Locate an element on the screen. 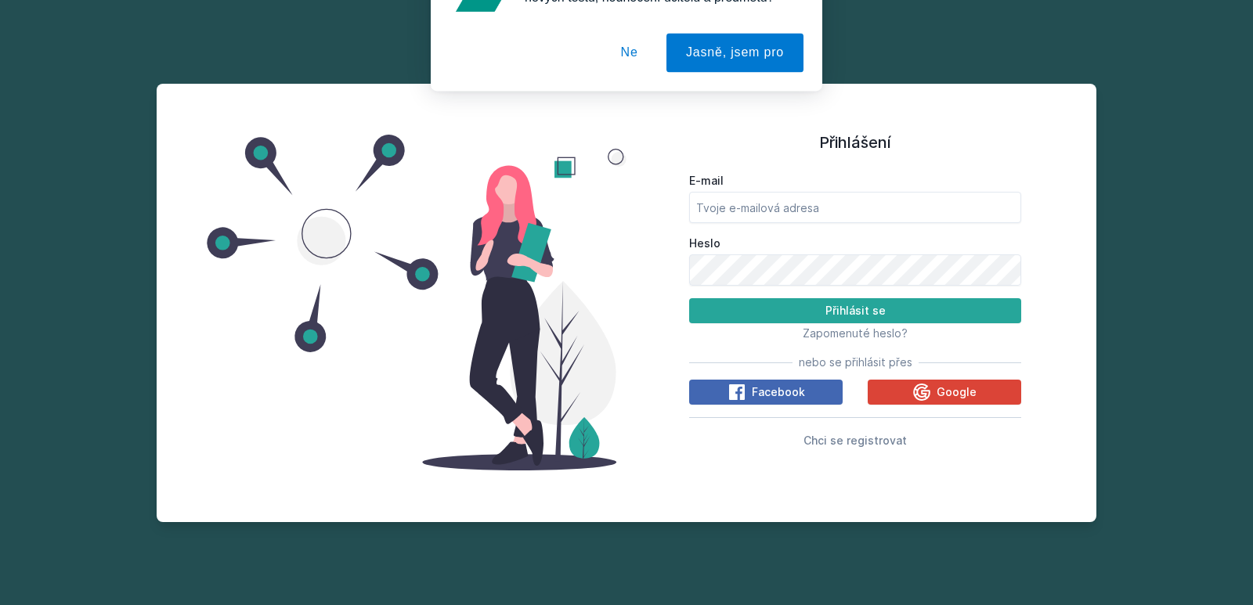 The height and width of the screenshot is (605, 1253). span: Google is located at coordinates (956, 392).